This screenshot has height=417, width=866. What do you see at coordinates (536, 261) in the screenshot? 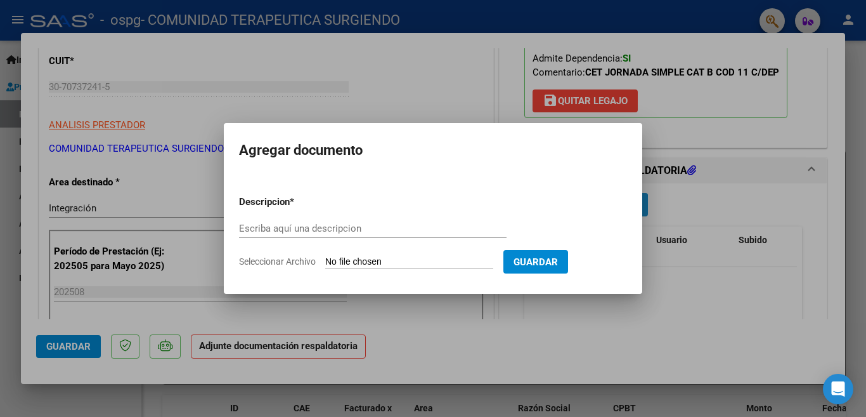
I see `button: Guardar` at bounding box center [536, 261].